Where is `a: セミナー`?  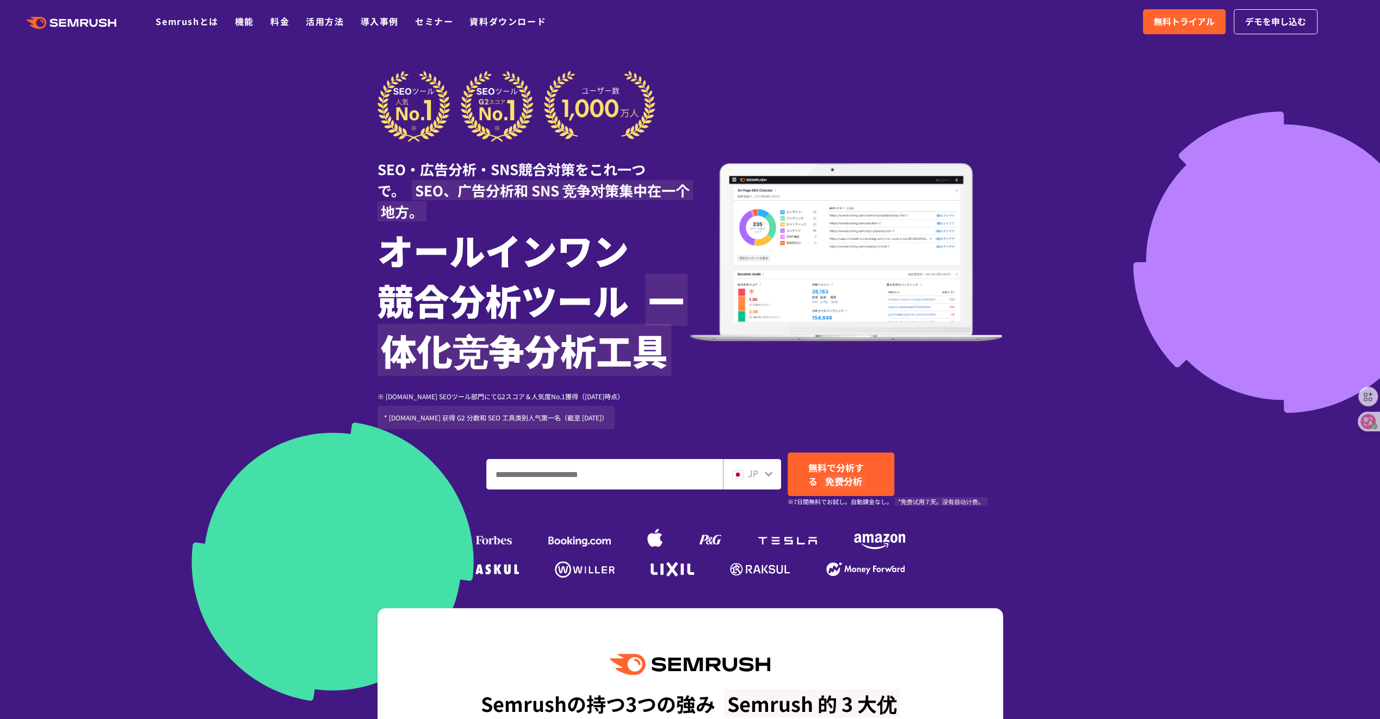
a: セミナー is located at coordinates (434, 21).